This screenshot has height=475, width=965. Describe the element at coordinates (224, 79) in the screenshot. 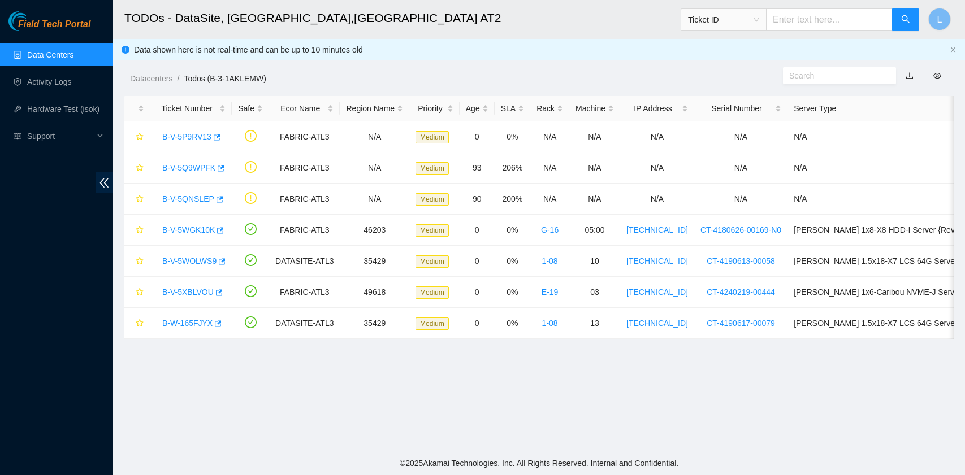

I see `a: Todos (B-3-1AKLEMW)` at that location.